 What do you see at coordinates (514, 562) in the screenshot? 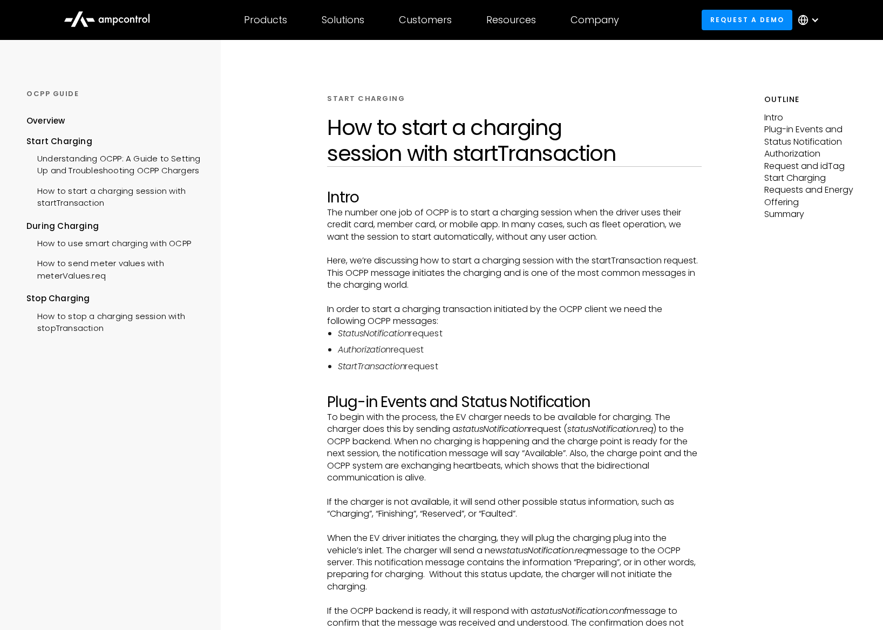
I see `p: When the EV driver initiates the charging, they will plug the charging plug into the vehicle’s in...` at bounding box center [514, 562].